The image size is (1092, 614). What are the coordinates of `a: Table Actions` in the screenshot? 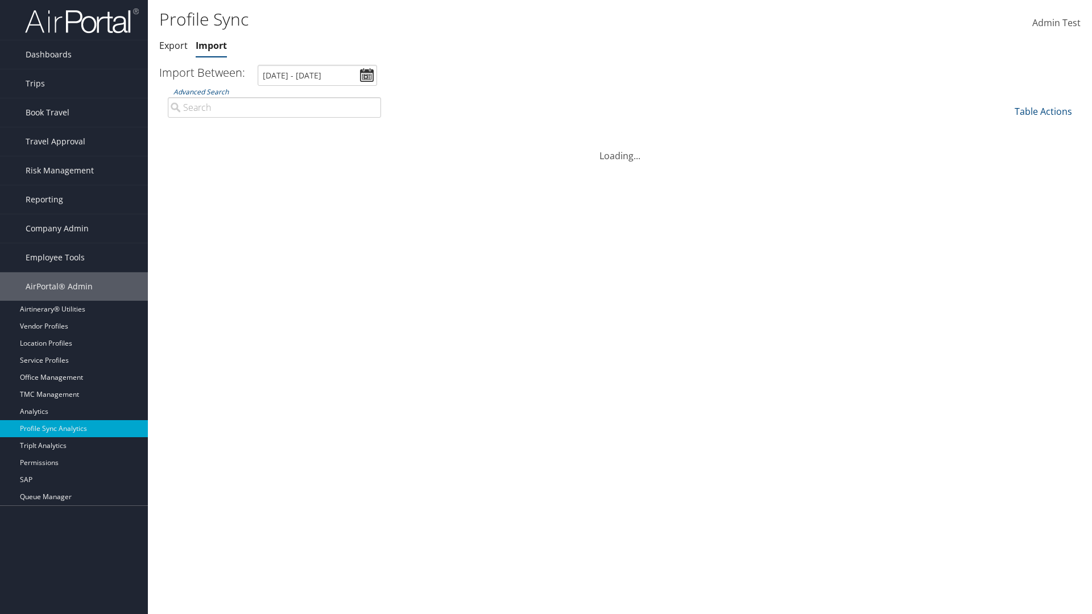 It's located at (1043, 111).